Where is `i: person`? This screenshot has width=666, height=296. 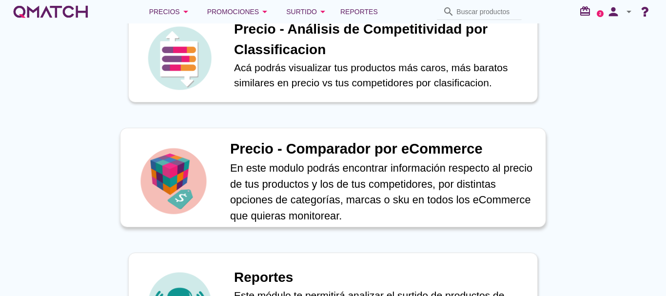
i: person is located at coordinates (613, 12).